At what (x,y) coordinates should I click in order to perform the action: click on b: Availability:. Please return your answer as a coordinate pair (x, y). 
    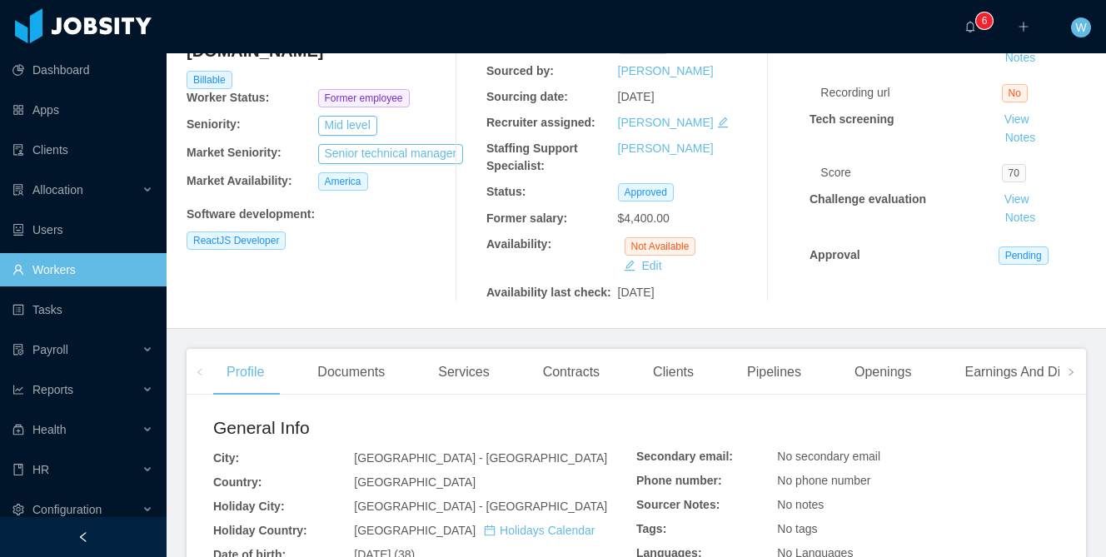
    Looking at the image, I should click on (519, 244).